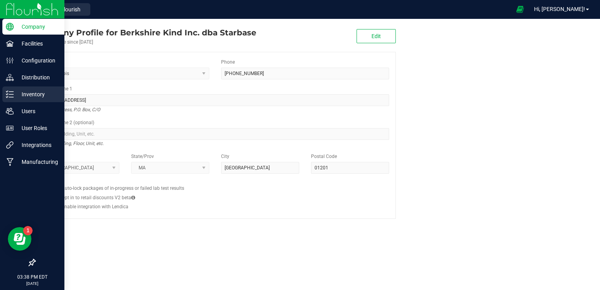 The height and width of the screenshot is (290, 600). What do you see at coordinates (376, 36) in the screenshot?
I see `button: Edit` at bounding box center [376, 36].